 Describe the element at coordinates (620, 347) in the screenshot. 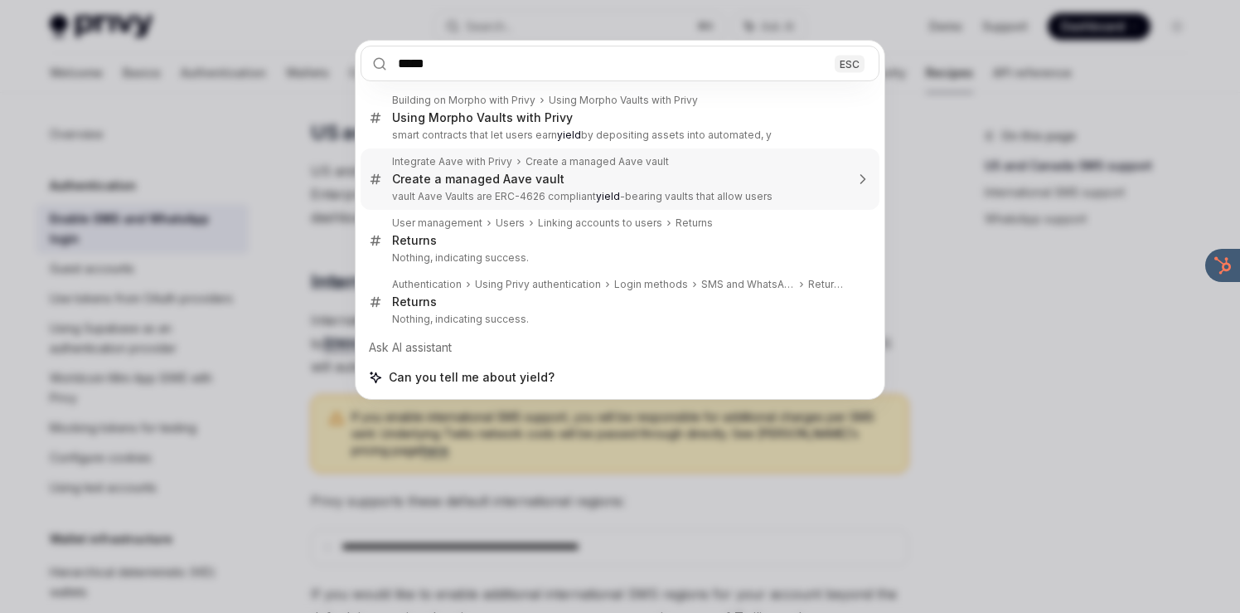

I see `div: Ask AI assistant` at that location.